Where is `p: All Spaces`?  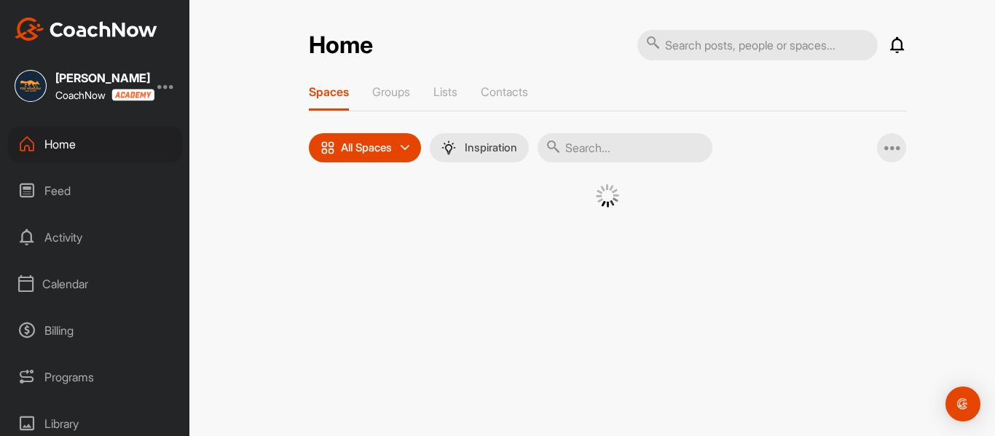
p: All Spaces is located at coordinates (366, 148).